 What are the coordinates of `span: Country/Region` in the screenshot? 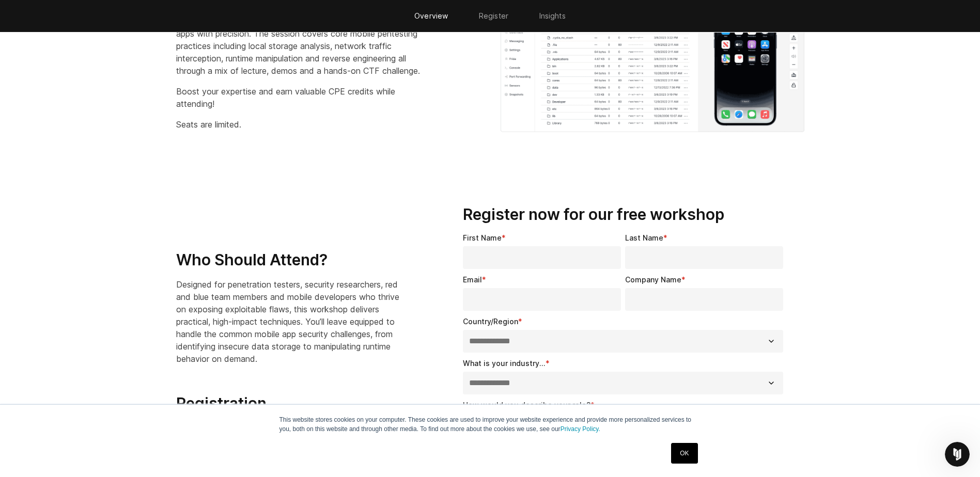 It's located at (490, 321).